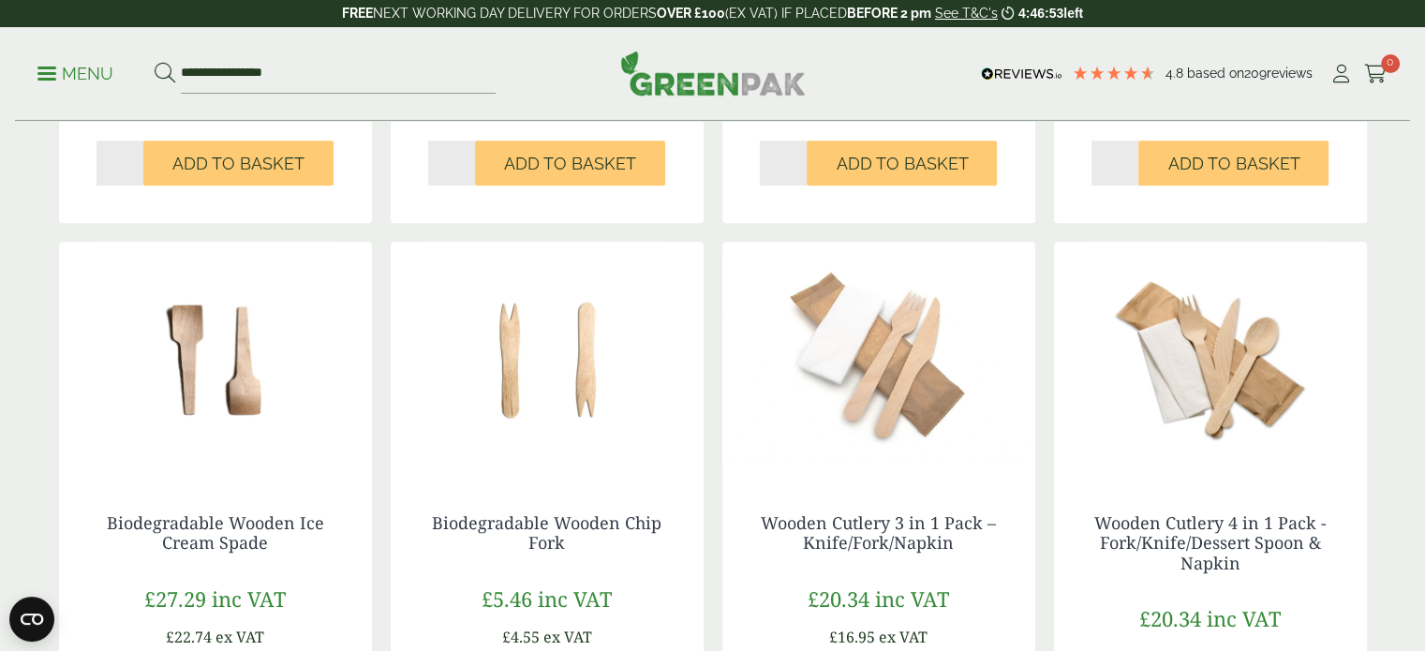  I want to click on a: 4 in 1 pack 2, so click(1210, 359).